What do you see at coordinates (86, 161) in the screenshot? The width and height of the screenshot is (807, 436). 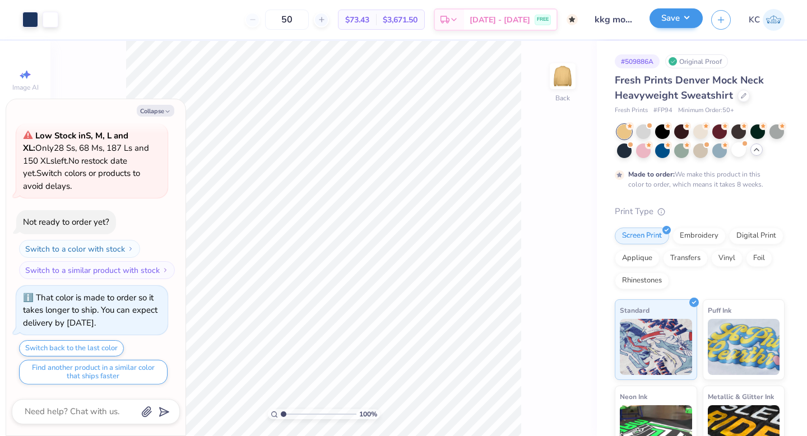 I see `span: Only 28 Ss, 68 Ms, 187 Ls and 150 XLs left. Switch colors or products to avoid delays.` at bounding box center [86, 161].